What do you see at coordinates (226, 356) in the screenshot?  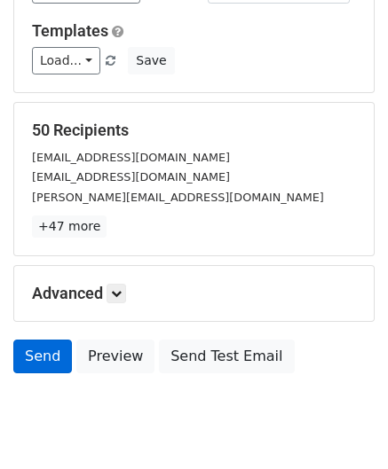 I see `a: Send Test Email` at bounding box center [226, 356].